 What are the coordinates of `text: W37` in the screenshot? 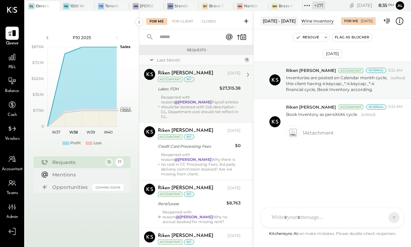 It's located at (56, 132).